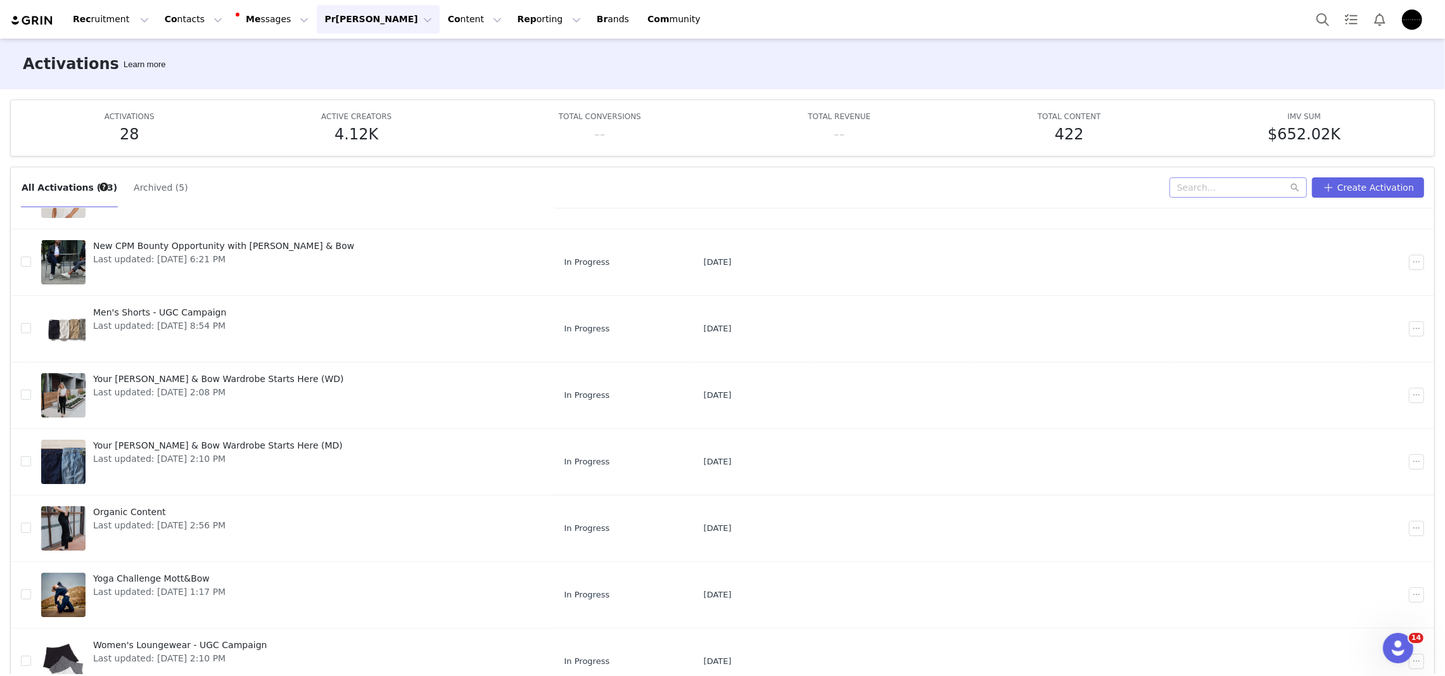  I want to click on button: Notifications, so click(1380, 19).